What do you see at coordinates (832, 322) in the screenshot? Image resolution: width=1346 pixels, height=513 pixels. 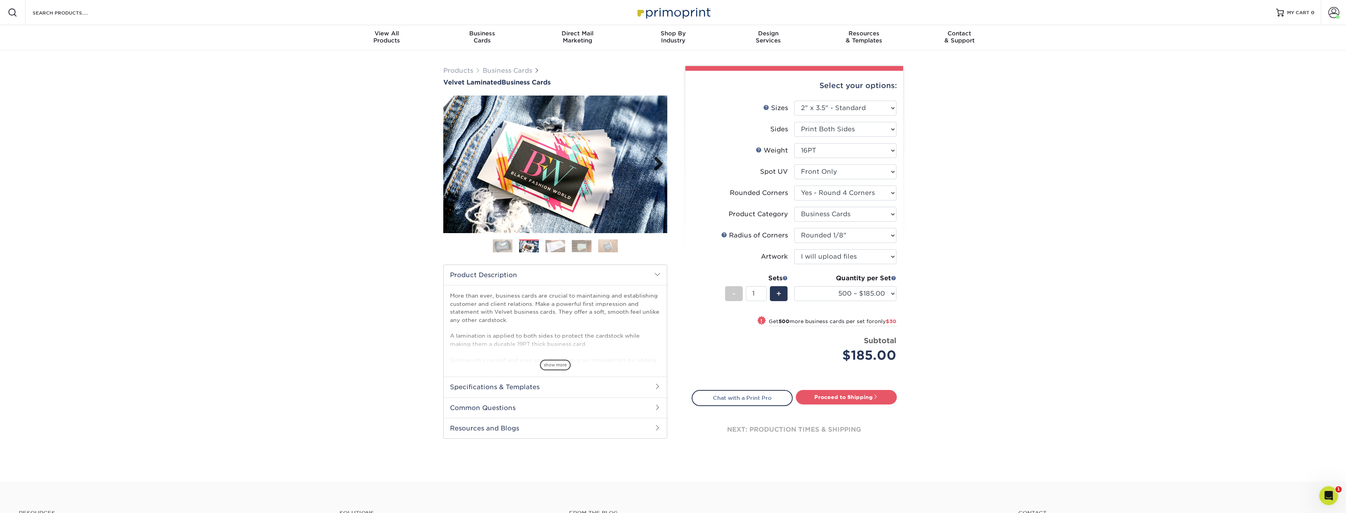 I see `small: Get more business cards per set for` at bounding box center [832, 322].